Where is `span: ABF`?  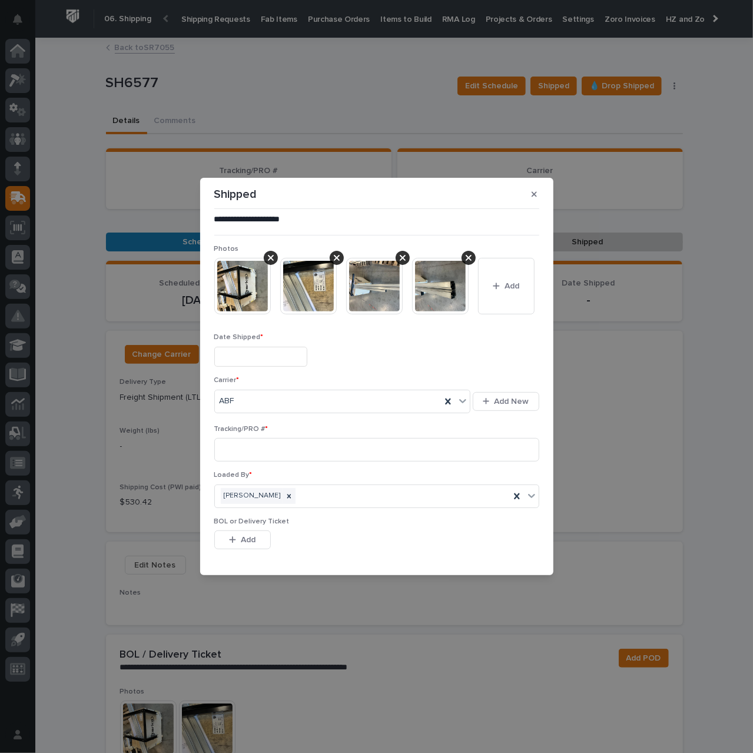 span: ABF is located at coordinates (227, 401).